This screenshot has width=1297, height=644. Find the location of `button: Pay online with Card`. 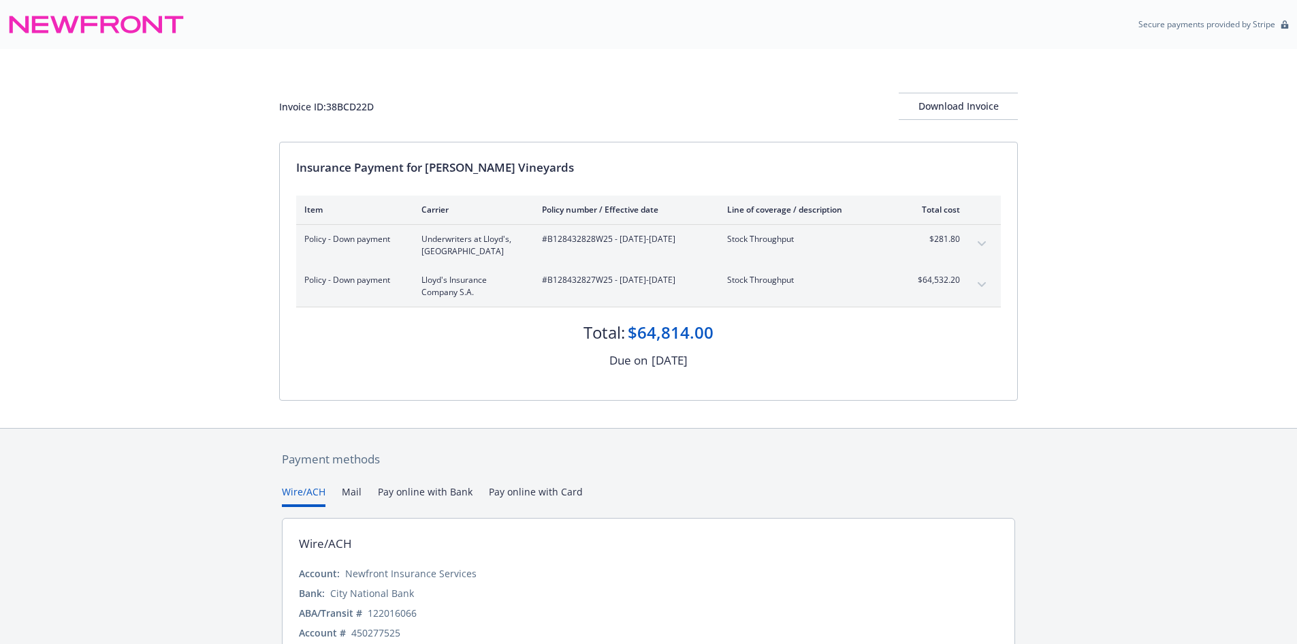

button: Pay online with Card is located at coordinates (536, 495).